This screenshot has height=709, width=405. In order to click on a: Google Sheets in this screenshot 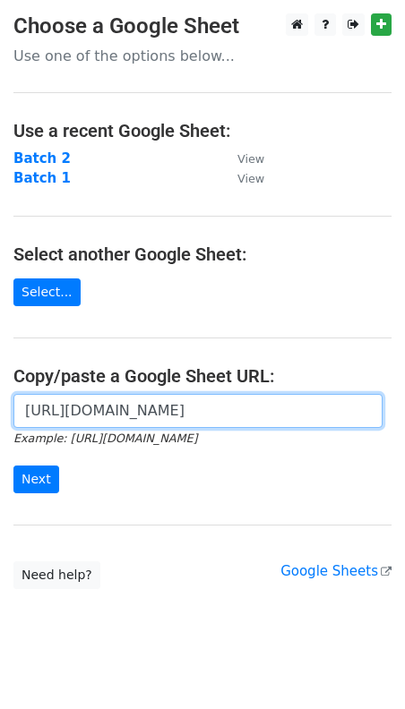, I will do `click(336, 571)`.